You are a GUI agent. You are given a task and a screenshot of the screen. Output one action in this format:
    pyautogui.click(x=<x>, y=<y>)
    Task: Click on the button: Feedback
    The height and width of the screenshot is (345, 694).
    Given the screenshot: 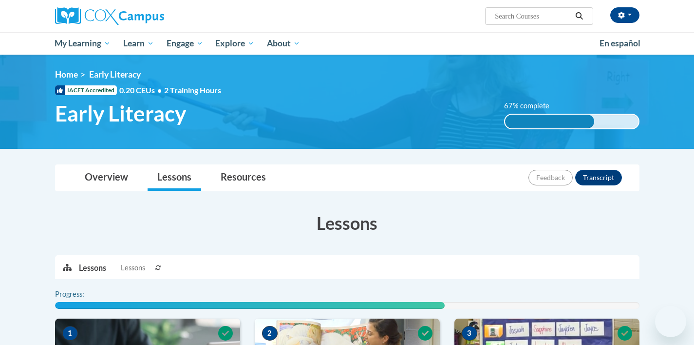 What is the action you would take?
    pyautogui.click(x=551, y=177)
    